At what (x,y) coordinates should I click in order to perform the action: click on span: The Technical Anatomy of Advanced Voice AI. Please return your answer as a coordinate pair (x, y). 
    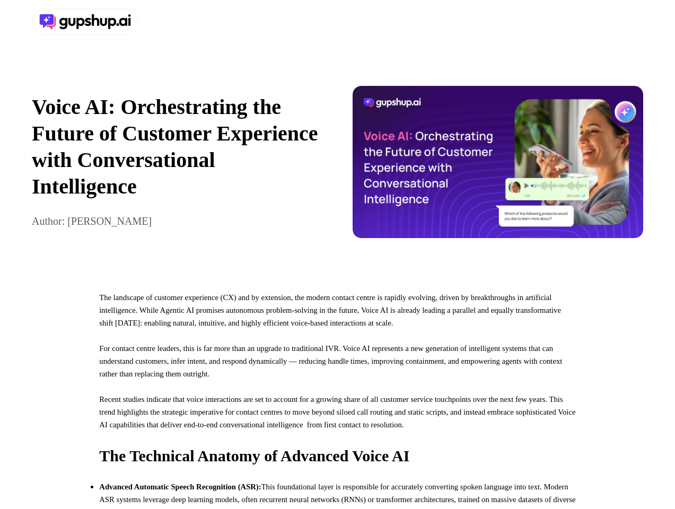
    Looking at the image, I should click on (254, 456).